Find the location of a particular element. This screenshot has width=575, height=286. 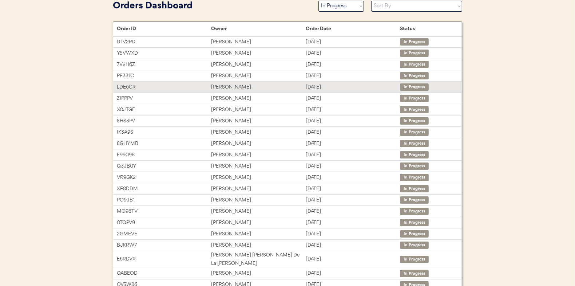

div: 7V2H6Z is located at coordinates (164, 64).